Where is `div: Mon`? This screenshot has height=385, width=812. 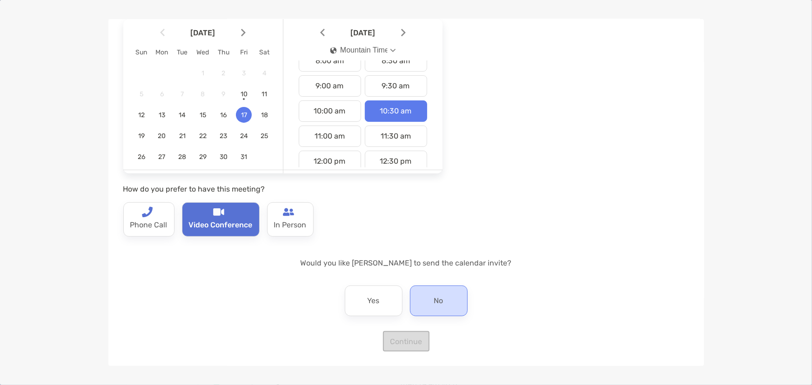
div: Mon is located at coordinates (162, 52).